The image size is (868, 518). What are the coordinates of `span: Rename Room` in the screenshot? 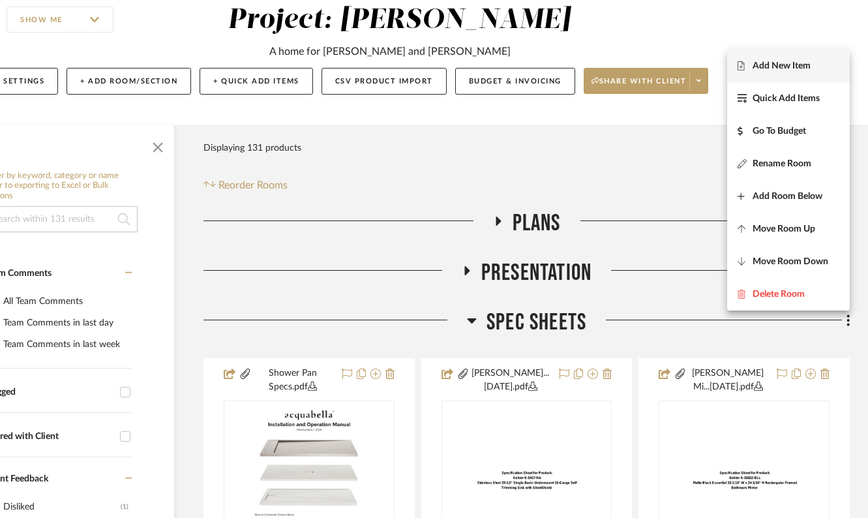 It's located at (782, 163).